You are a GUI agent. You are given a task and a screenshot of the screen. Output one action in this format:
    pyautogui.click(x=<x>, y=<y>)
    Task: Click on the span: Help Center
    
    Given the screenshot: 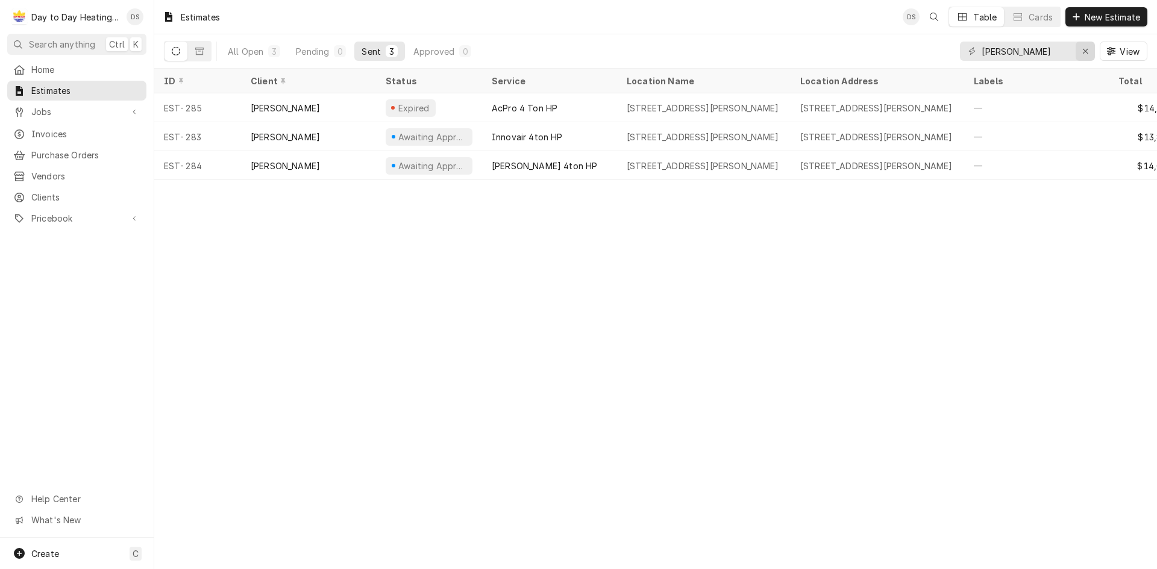 What is the action you would take?
    pyautogui.click(x=85, y=499)
    